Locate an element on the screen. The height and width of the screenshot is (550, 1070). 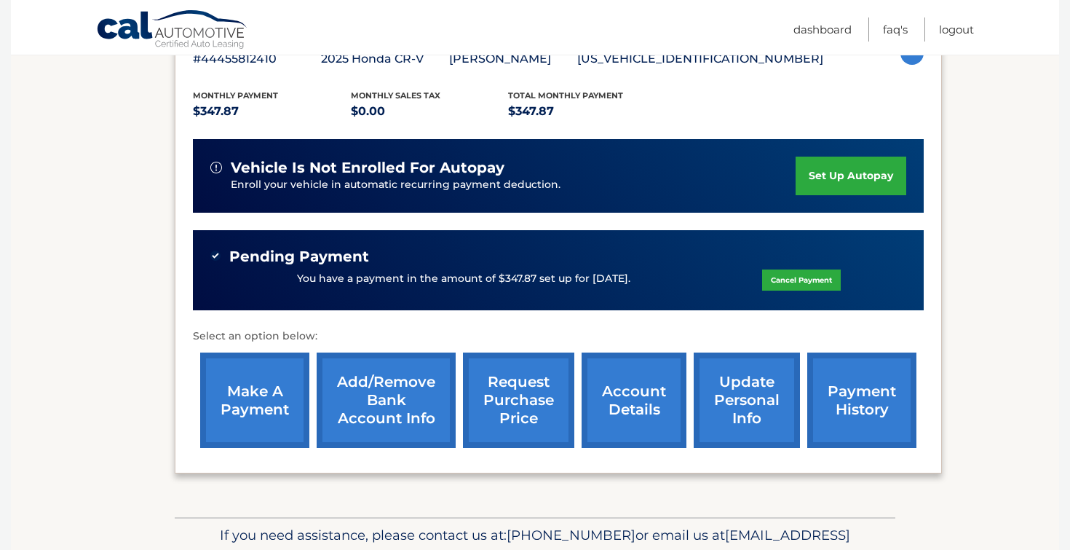
a: payment history is located at coordinates (862, 400).